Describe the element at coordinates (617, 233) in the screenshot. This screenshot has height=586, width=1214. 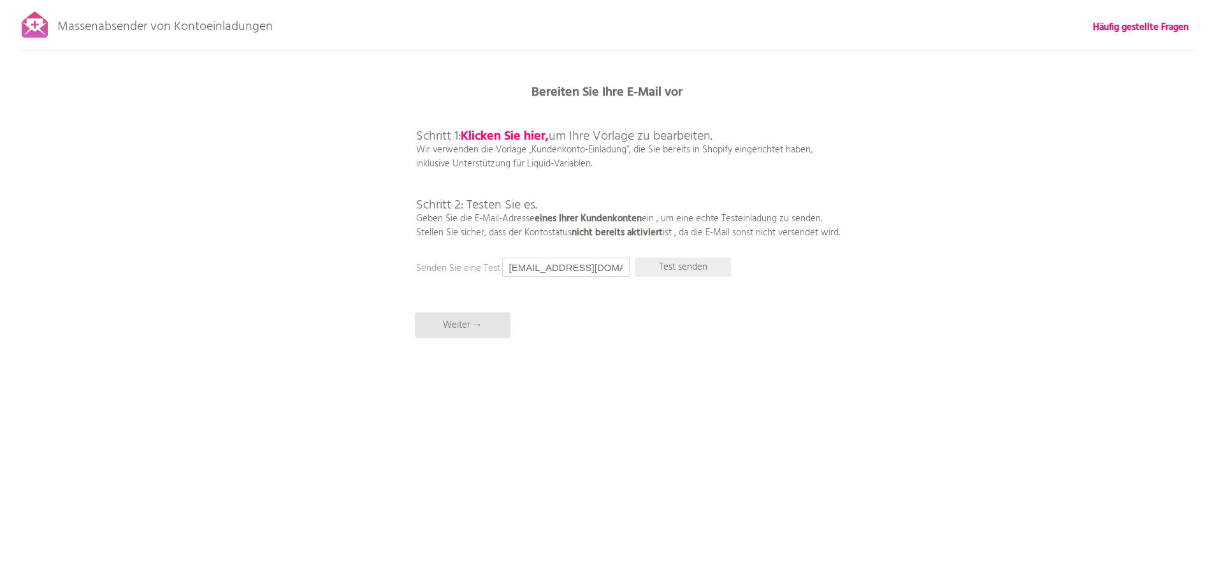
I see `font: nicht bereits aktiviert` at that location.